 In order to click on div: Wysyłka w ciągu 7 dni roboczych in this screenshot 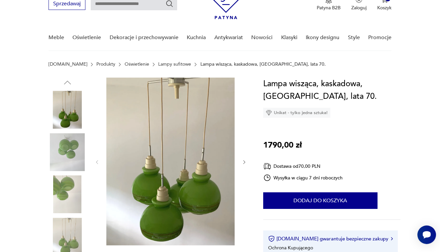, I will do `click(303, 178)`.